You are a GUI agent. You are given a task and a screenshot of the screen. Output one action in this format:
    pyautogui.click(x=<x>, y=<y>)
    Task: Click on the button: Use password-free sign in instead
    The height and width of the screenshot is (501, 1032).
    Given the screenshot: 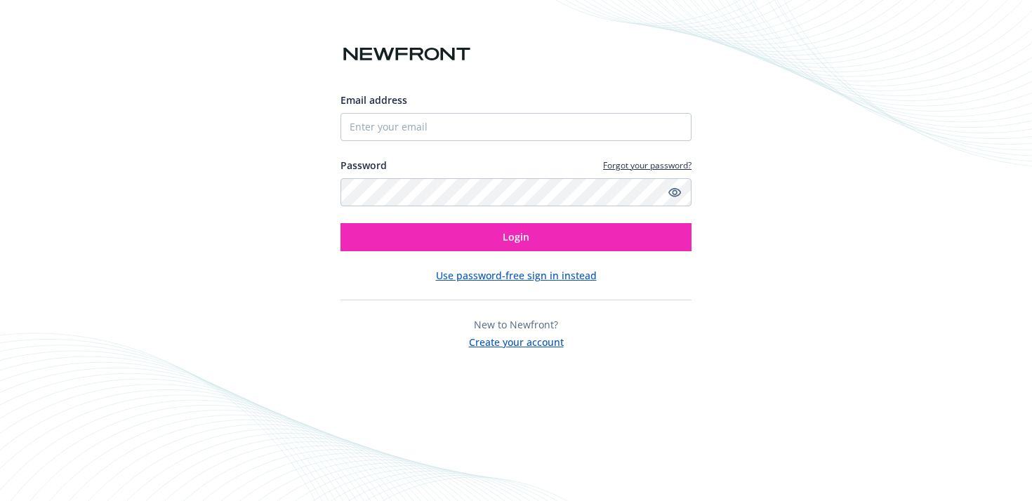 What is the action you would take?
    pyautogui.click(x=516, y=275)
    